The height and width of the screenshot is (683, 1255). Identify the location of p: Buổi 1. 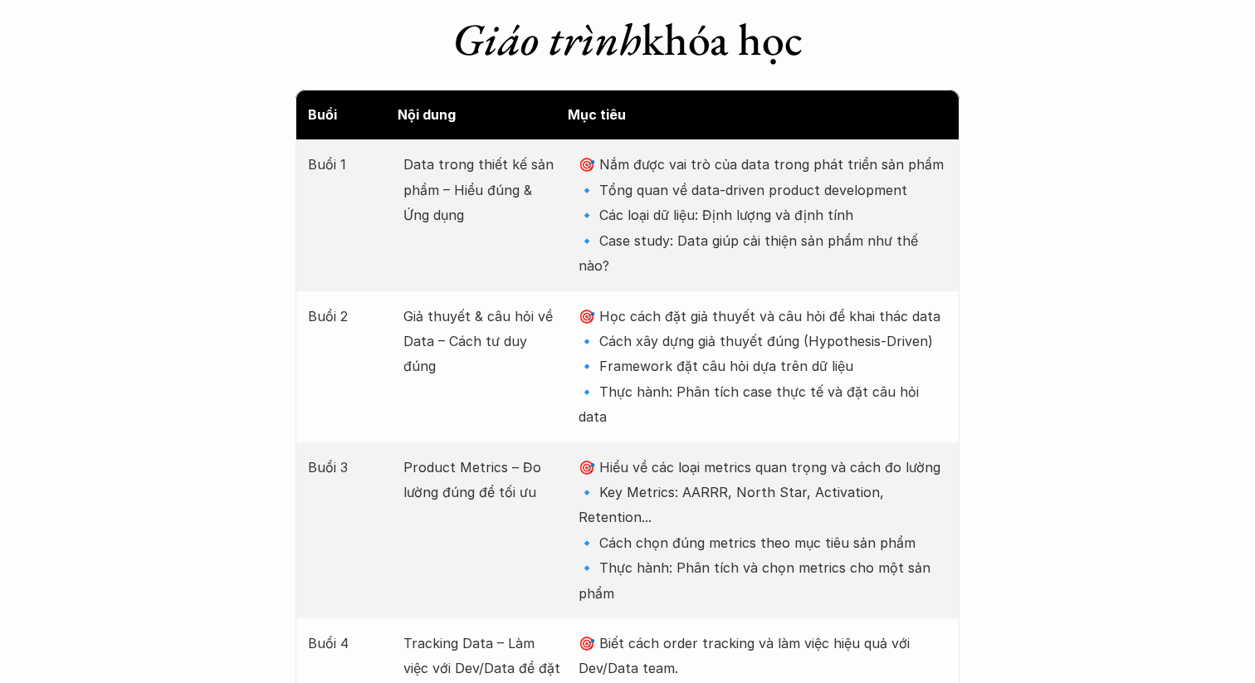
(347, 164).